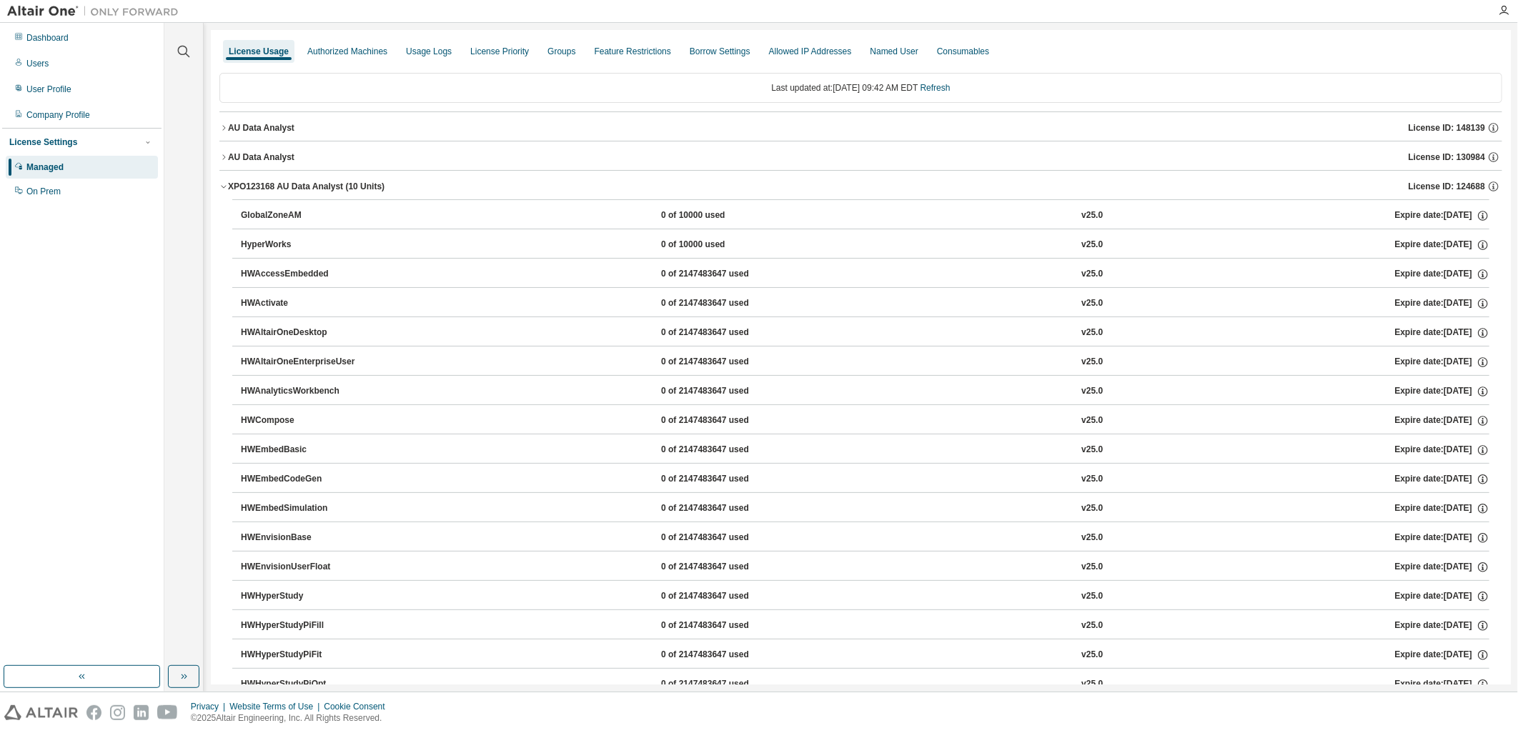  I want to click on div: Website Terms of Use, so click(277, 707).